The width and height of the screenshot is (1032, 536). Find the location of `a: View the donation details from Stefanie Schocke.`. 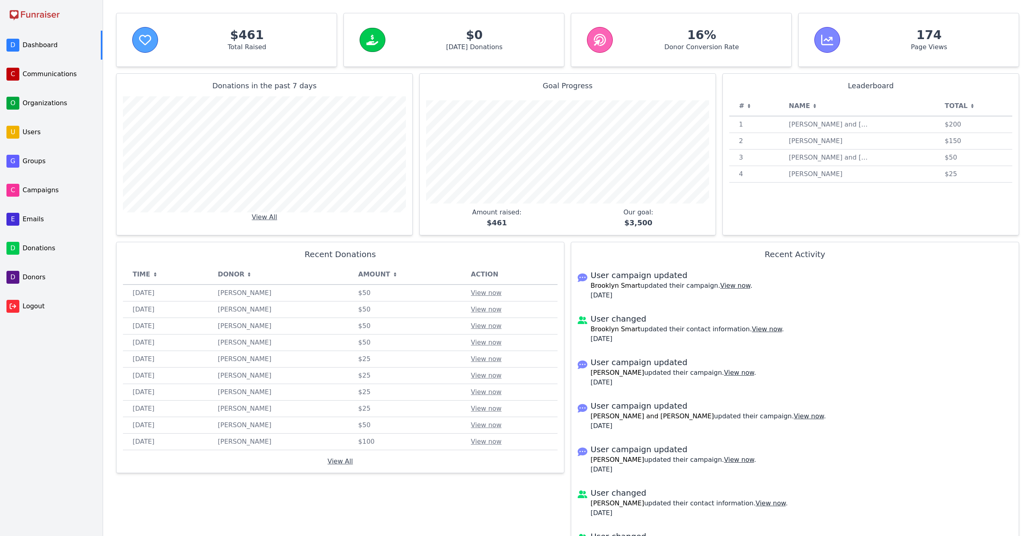

a: View the donation details from Stefanie Schocke. is located at coordinates (486, 392).